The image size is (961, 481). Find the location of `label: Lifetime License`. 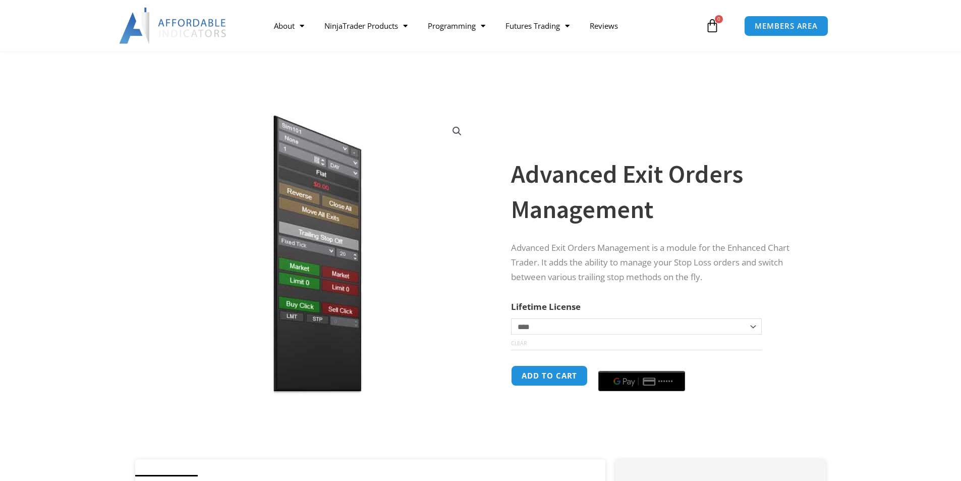

label: Lifetime License is located at coordinates (546, 306).